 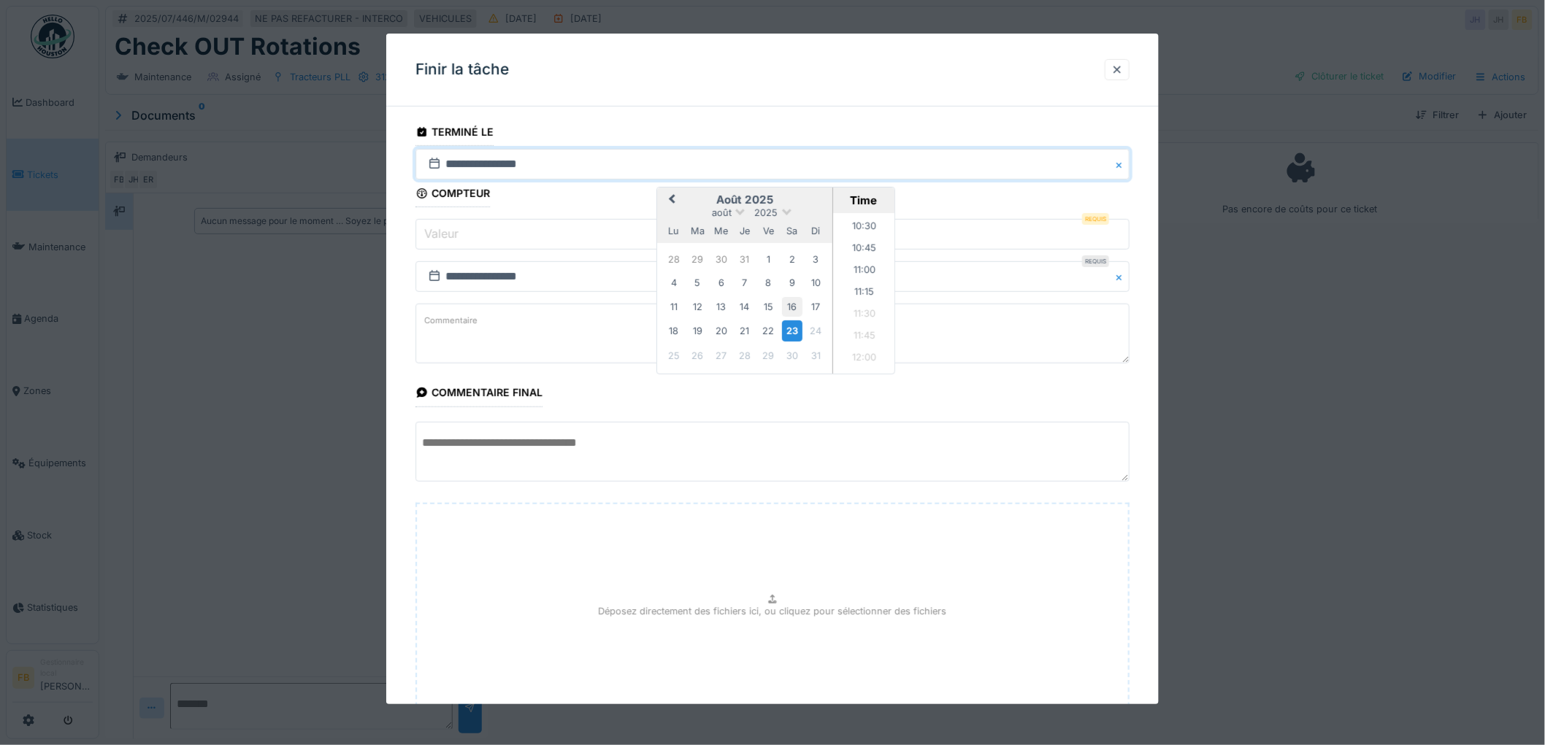 What do you see at coordinates (815, 307) in the screenshot?
I see `div: Choose dimanche 17 août 2025` at bounding box center [815, 307].